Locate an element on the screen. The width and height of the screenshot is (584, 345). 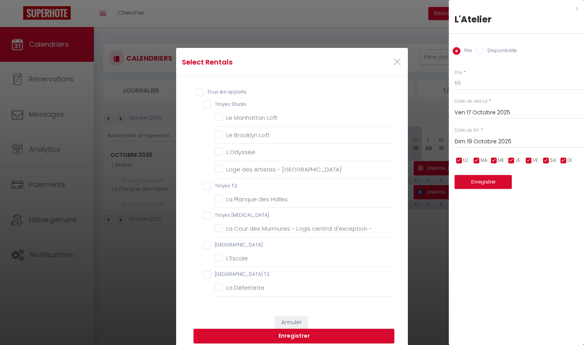
label: Date de fin is located at coordinates (467, 130).